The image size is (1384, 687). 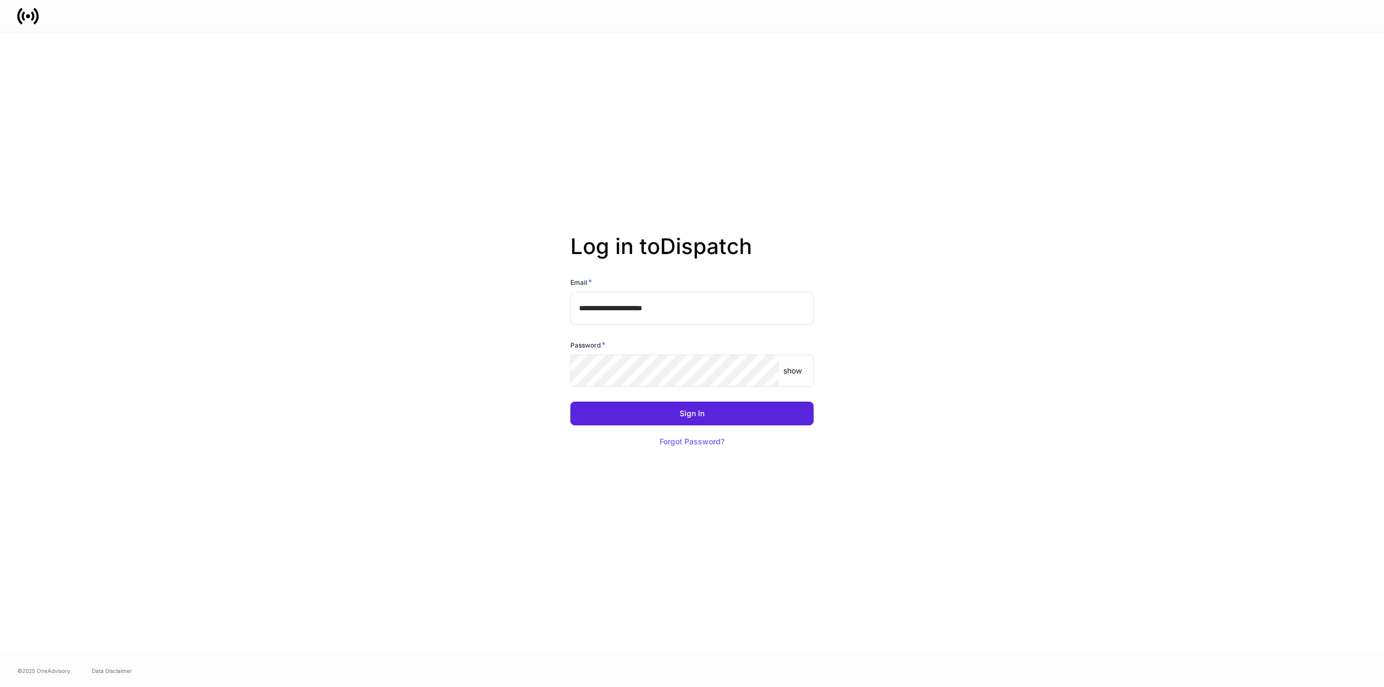 What do you see at coordinates (692, 442) in the screenshot?
I see `div: Forgot Password?` at bounding box center [692, 442].